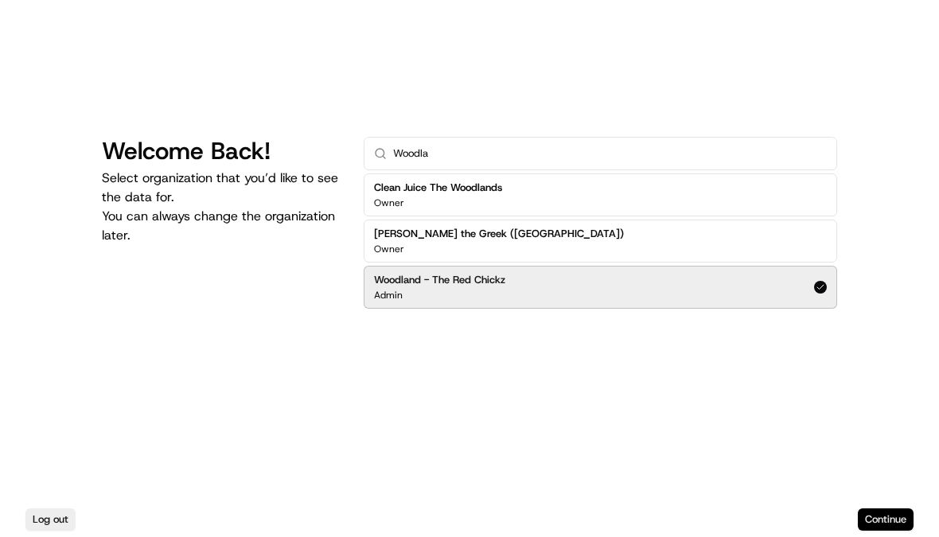 The width and height of the screenshot is (939, 537). I want to click on div: Suggestions, so click(600, 241).